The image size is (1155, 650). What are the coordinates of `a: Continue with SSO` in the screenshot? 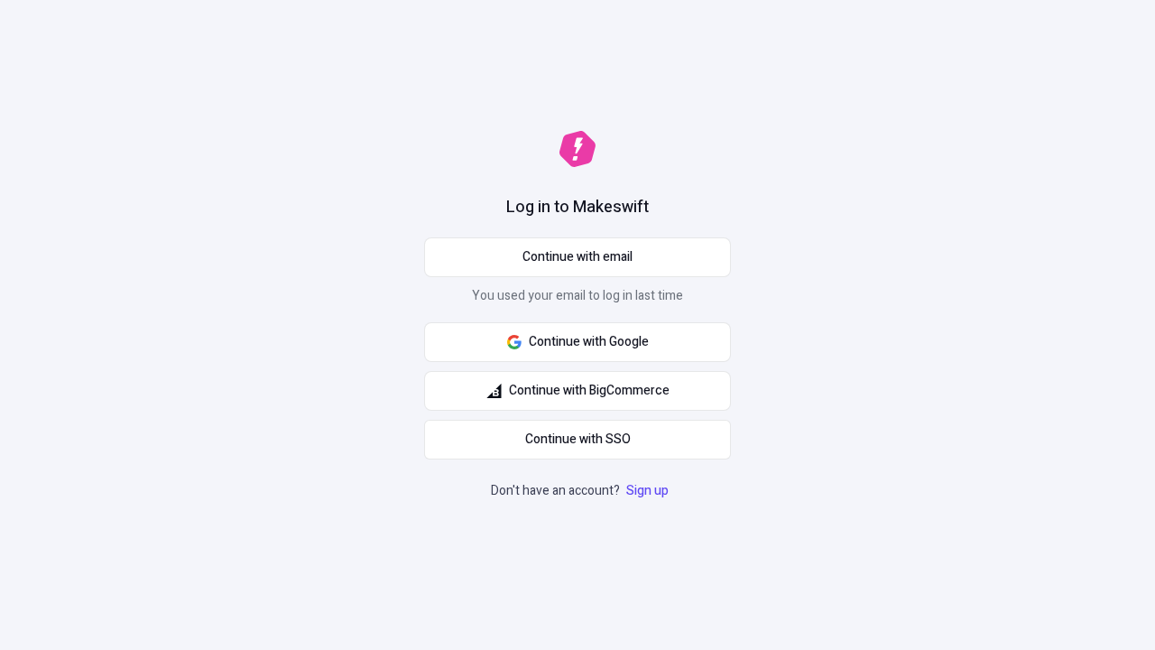 It's located at (578, 439).